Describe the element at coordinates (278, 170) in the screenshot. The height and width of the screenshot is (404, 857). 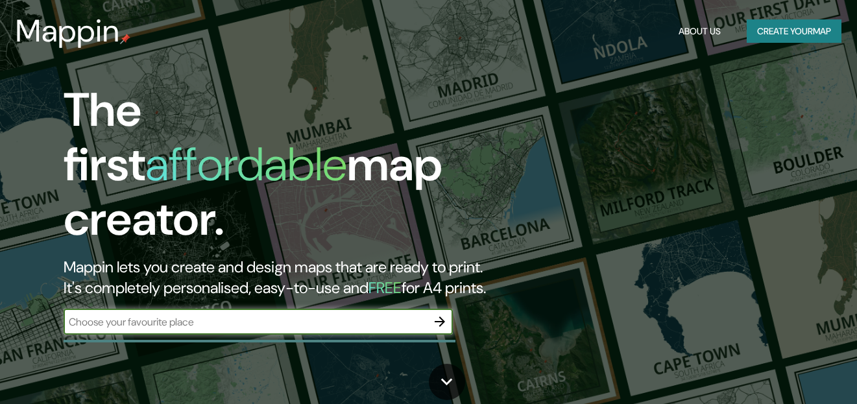
I see `h1: The first map creator.` at that location.